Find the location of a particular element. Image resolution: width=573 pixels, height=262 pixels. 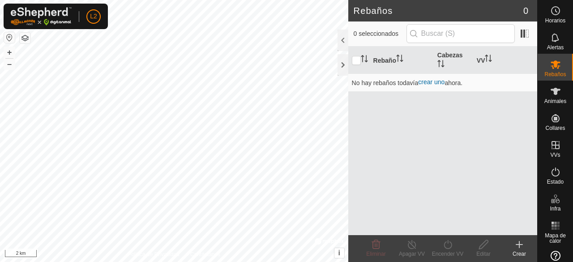

input: Buscar (S) is located at coordinates (461, 34).